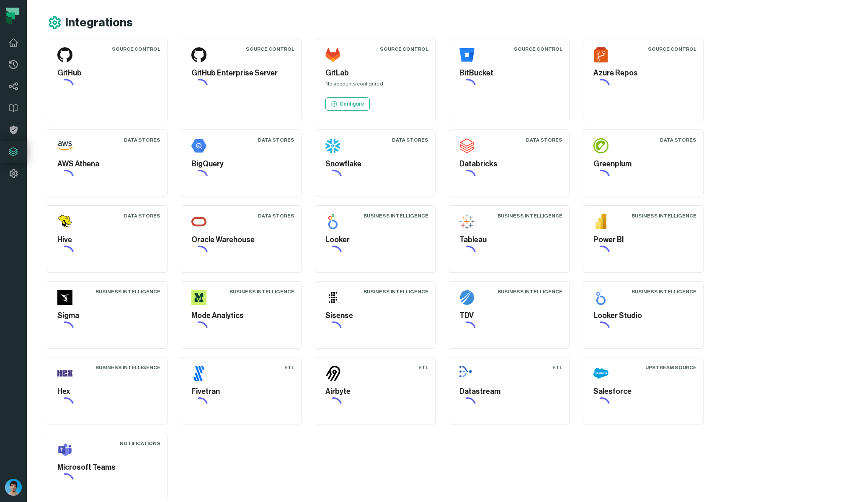 This screenshot has height=502, width=861. I want to click on h5: Tableau, so click(509, 240).